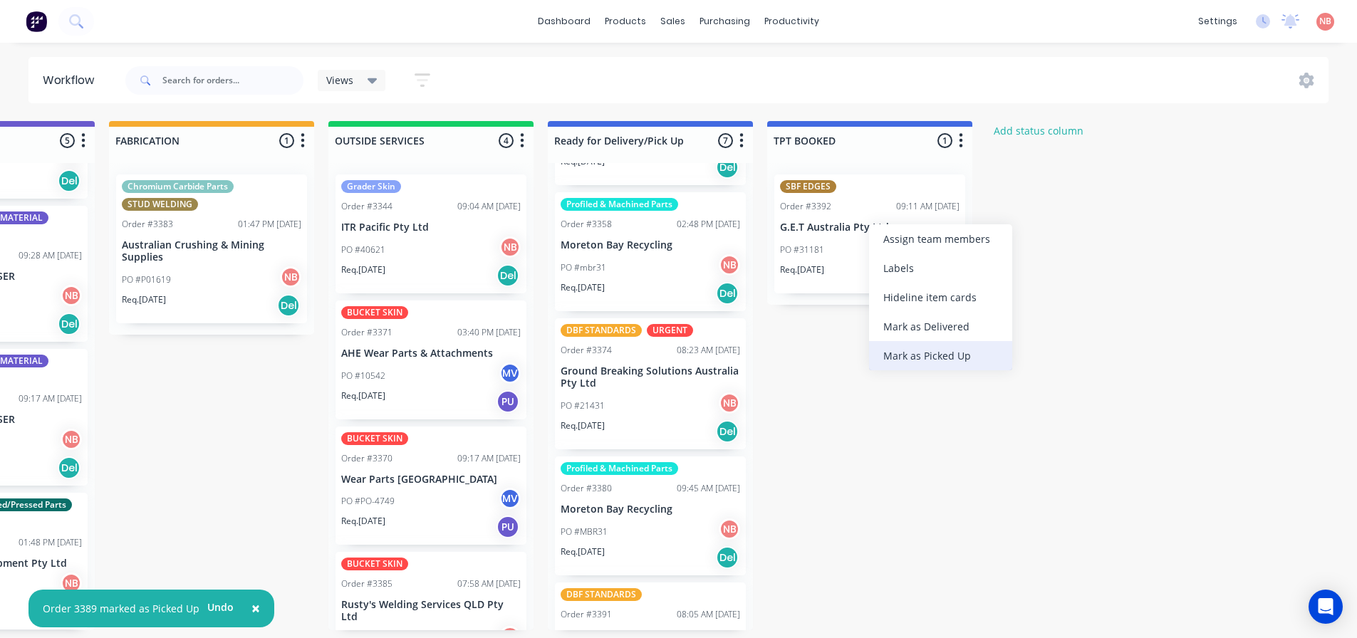 Image resolution: width=1357 pixels, height=638 pixels. Describe the element at coordinates (583, 406) in the screenshot. I see `p: PO #21431` at that location.